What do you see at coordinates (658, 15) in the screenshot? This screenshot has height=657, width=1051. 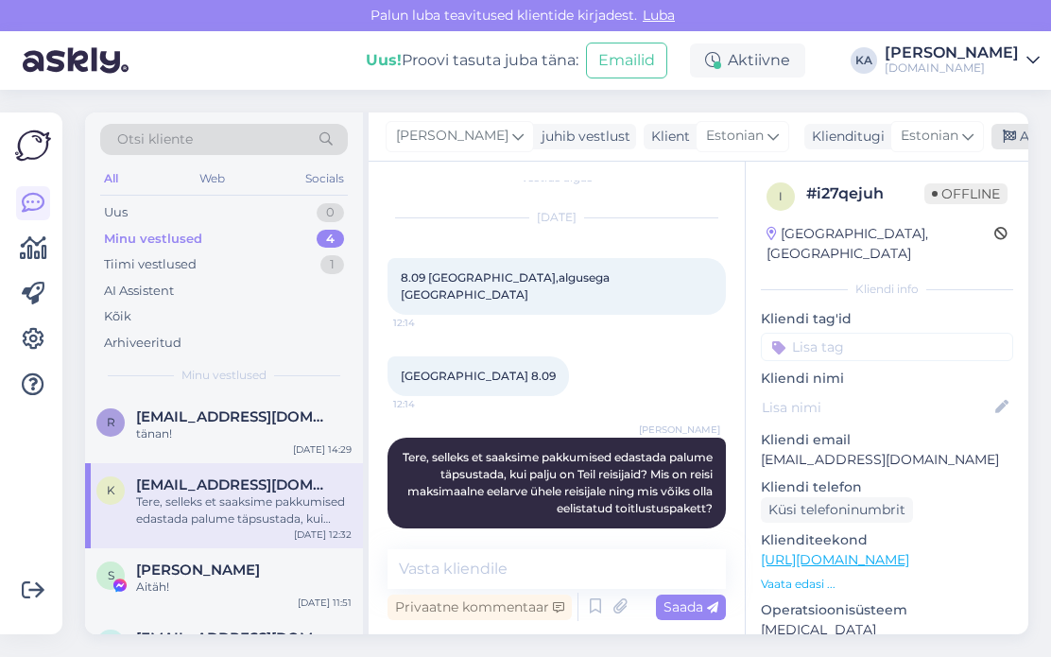 I see `span: Luba` at bounding box center [658, 15].